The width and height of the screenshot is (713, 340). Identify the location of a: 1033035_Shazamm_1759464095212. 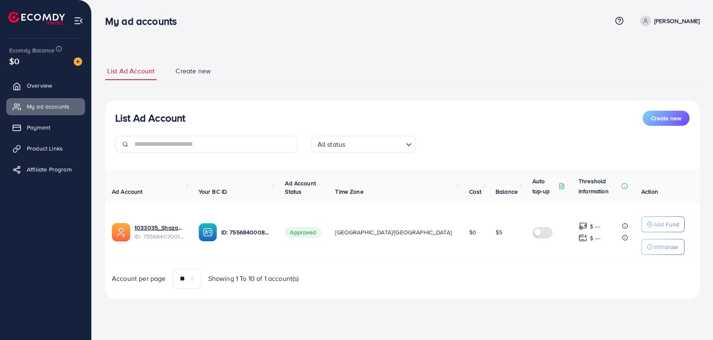
(160, 227).